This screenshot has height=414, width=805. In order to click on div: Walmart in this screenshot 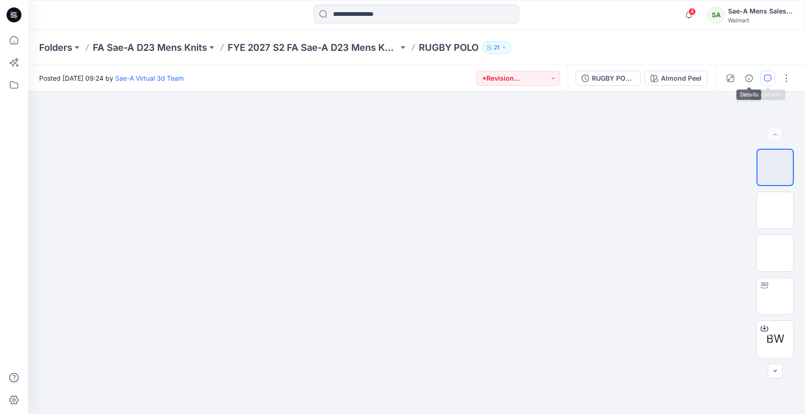, I will do `click(761, 20)`.